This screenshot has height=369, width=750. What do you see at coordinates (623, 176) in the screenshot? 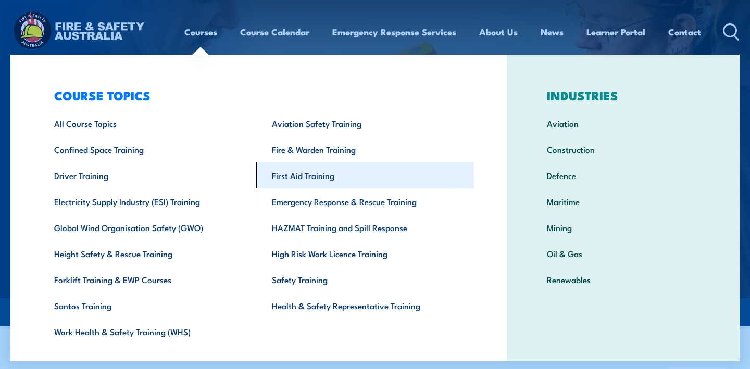
I see `a: Defence` at bounding box center [623, 176].